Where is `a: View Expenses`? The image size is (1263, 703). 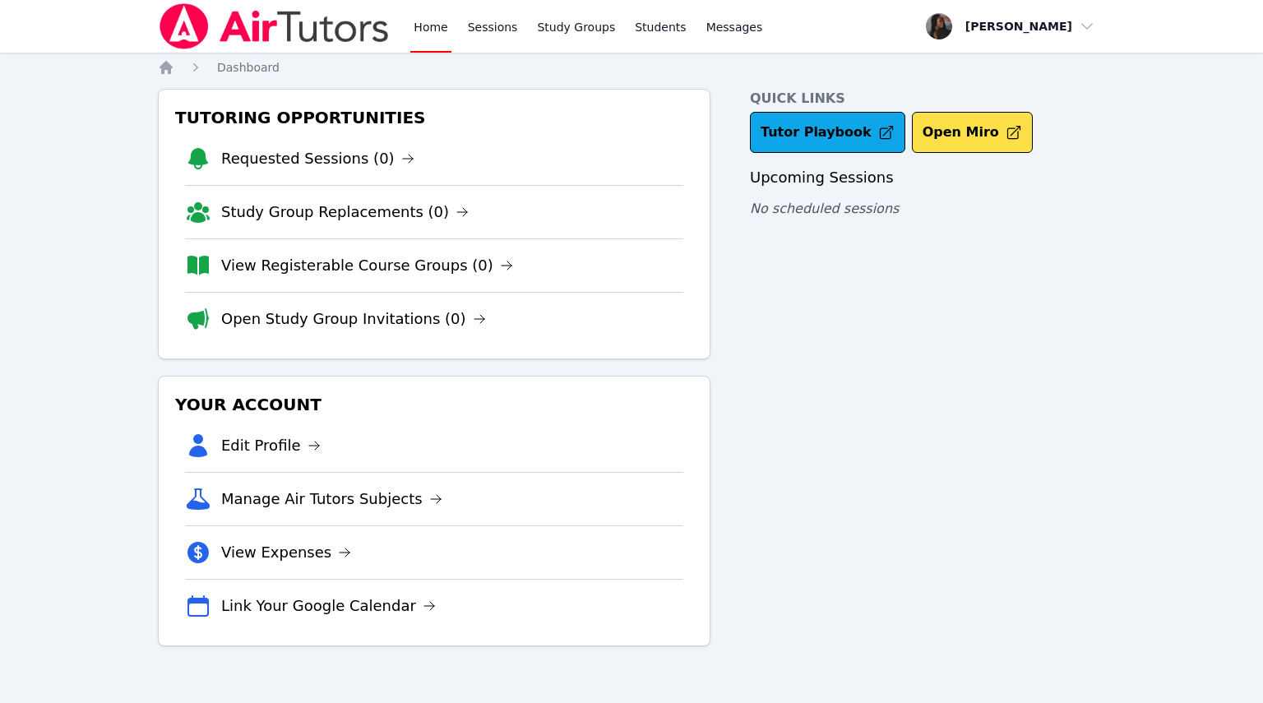
a: View Expenses is located at coordinates (286, 553).